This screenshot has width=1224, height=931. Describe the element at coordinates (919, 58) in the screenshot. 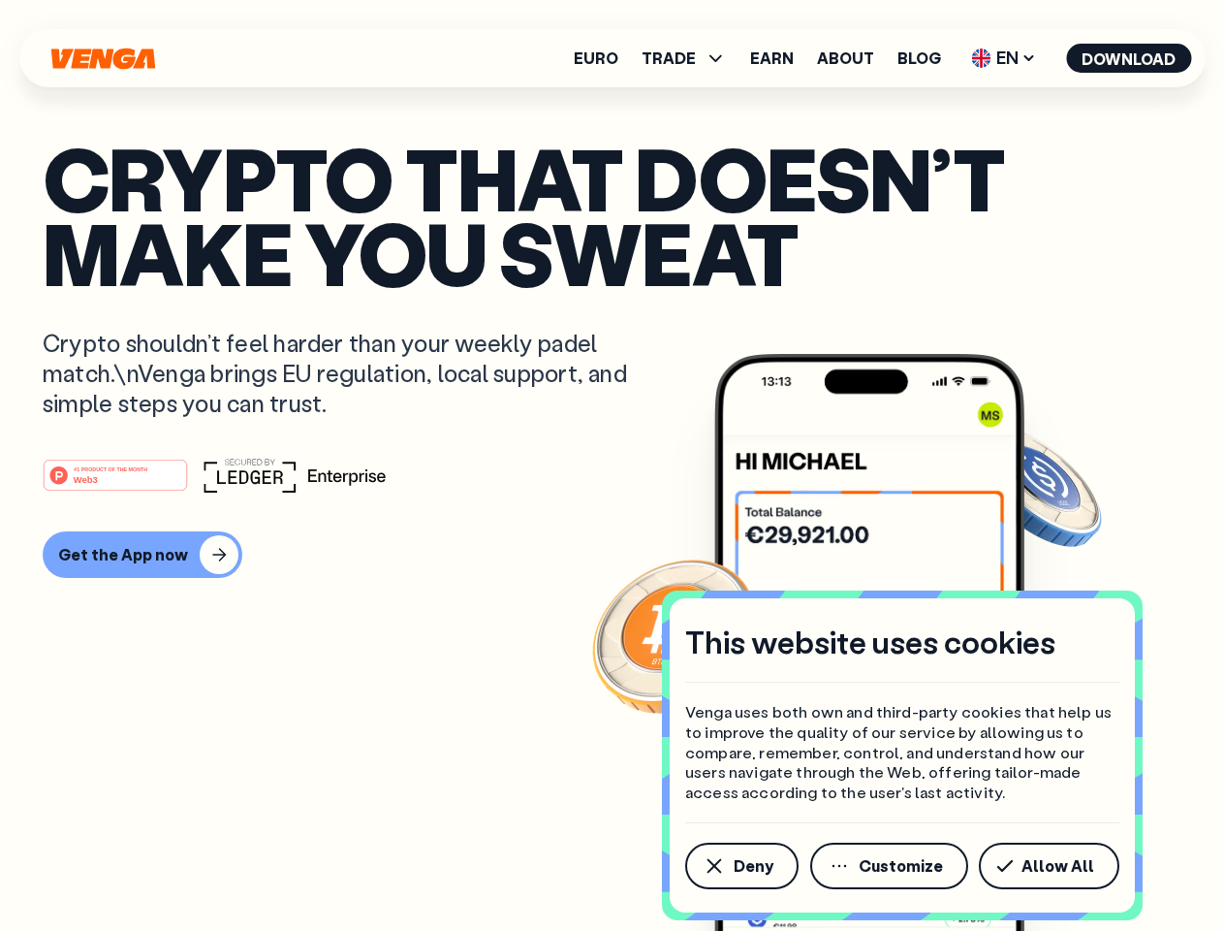

I see `a: Blog` at that location.